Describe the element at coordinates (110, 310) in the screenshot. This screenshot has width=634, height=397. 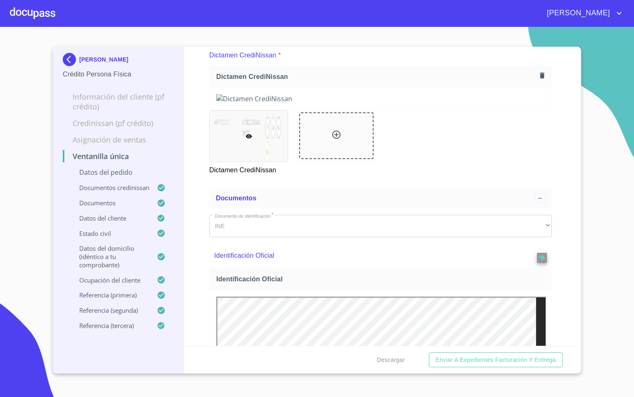
I see `p: Referencia (segunda)` at that location.